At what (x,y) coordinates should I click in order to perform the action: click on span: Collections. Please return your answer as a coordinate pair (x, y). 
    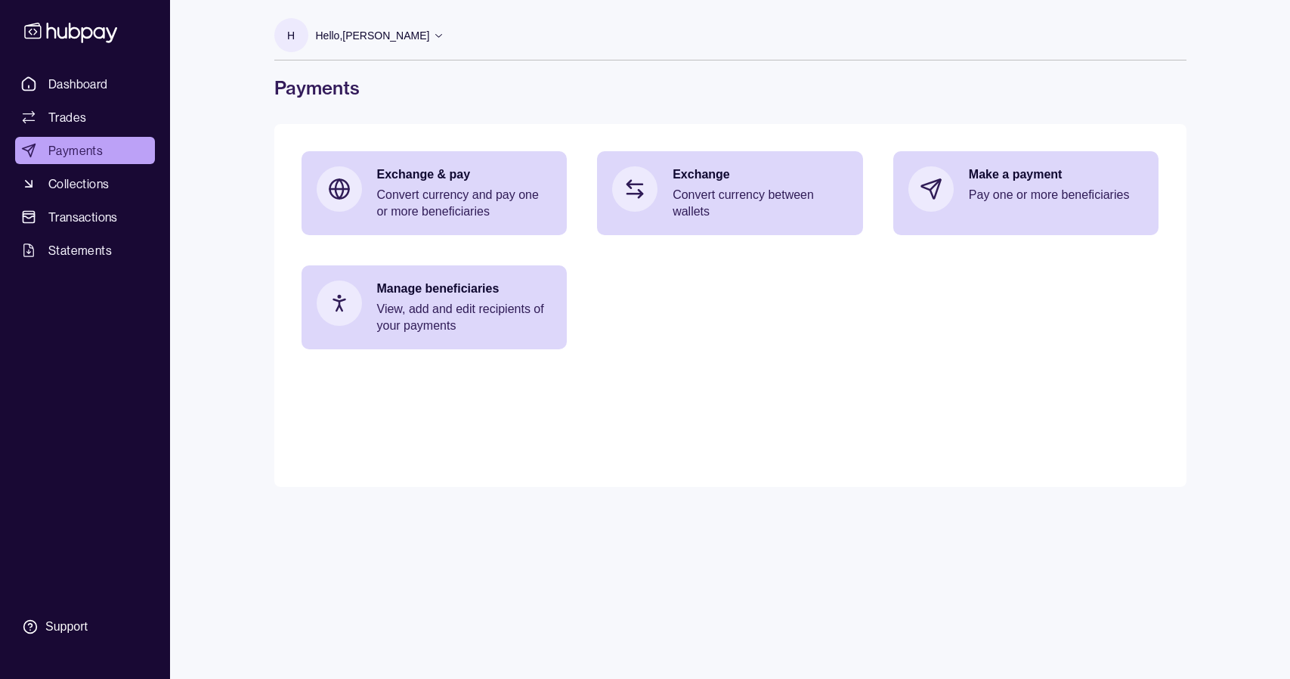
    Looking at the image, I should click on (79, 184).